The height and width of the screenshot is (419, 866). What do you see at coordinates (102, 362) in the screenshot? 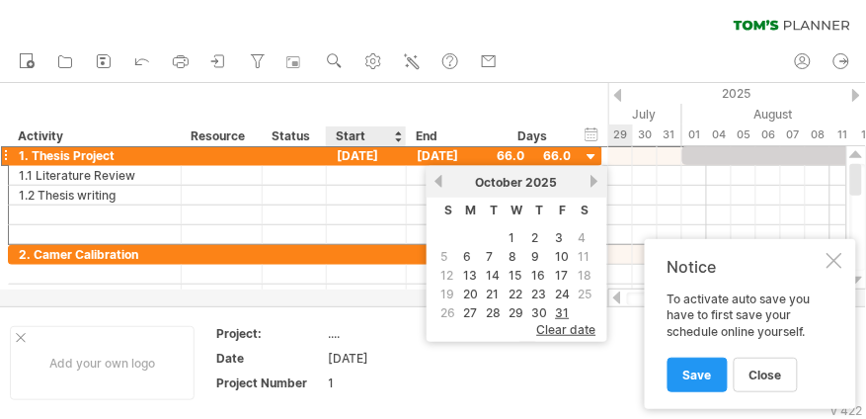
I see `div: Add your own logo` at bounding box center [102, 362].